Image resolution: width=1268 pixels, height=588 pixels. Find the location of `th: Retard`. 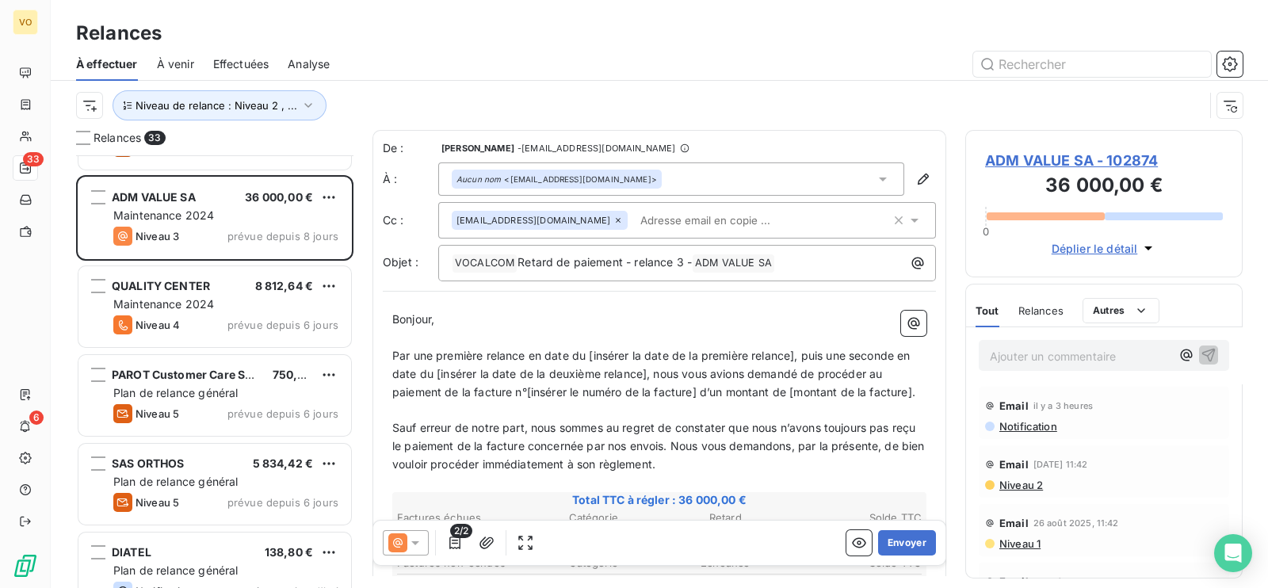

th: Retard is located at coordinates (725, 518).